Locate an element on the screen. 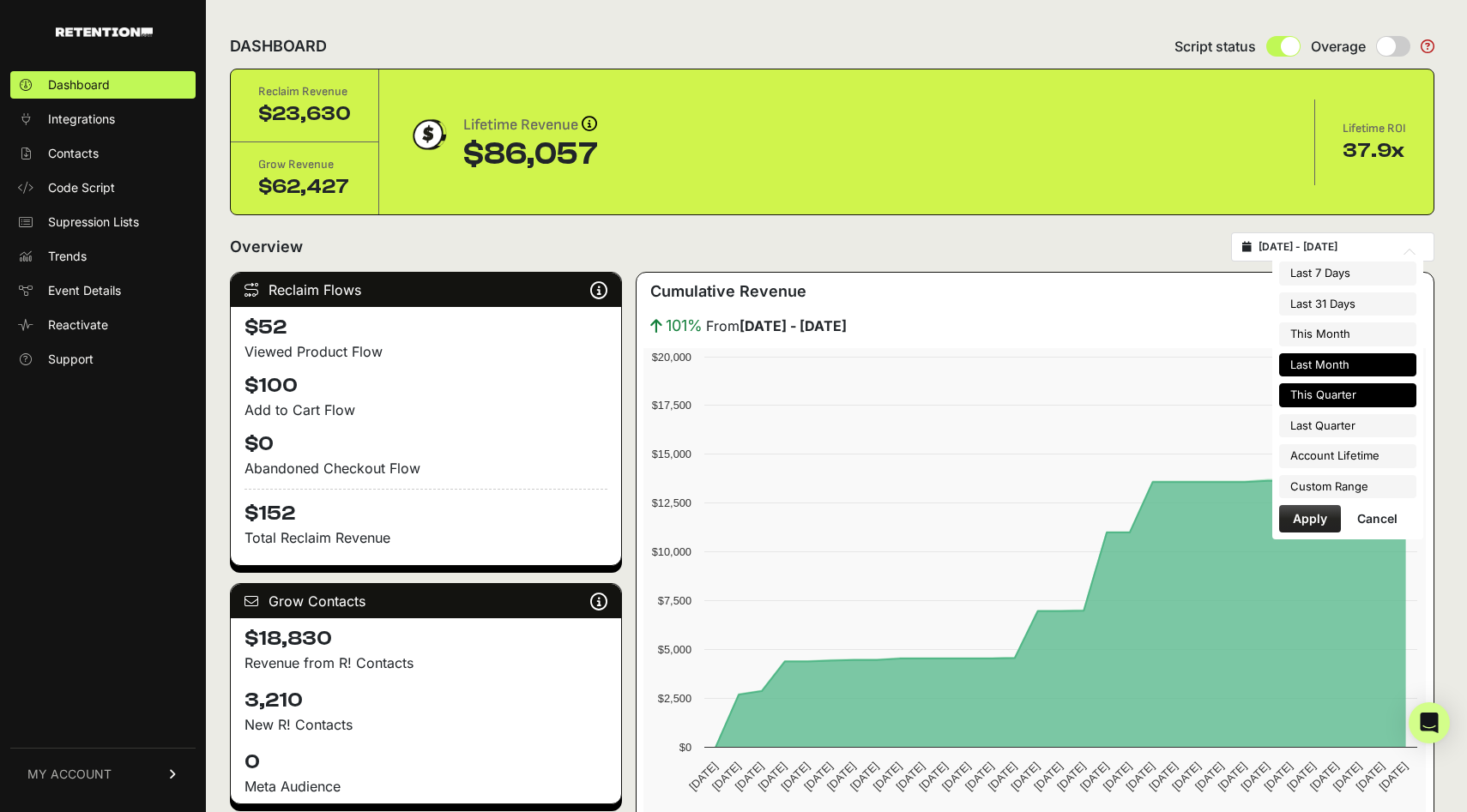 Image resolution: width=1467 pixels, height=812 pixels. div: Meta Audience is located at coordinates (425, 786).